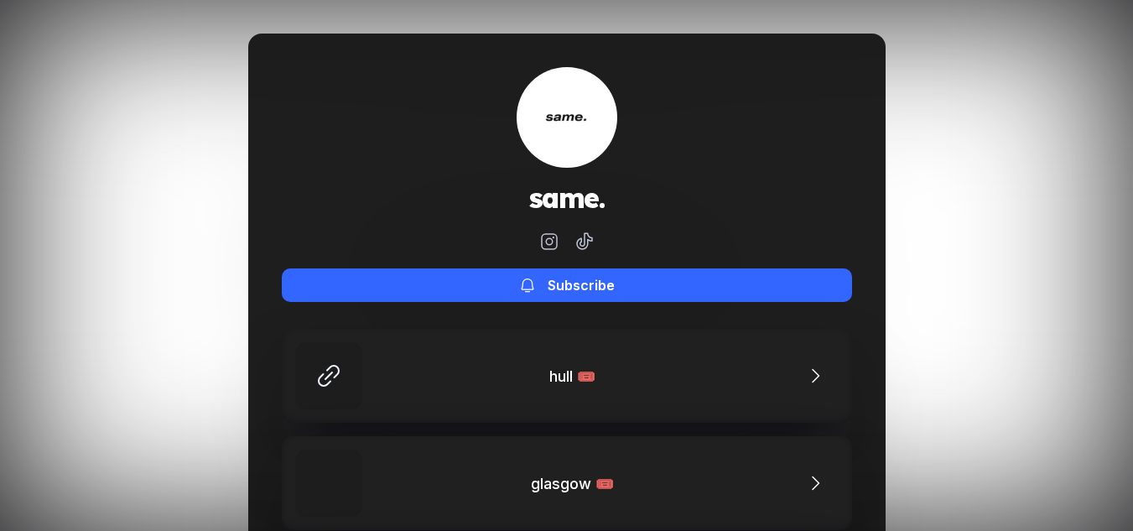 The image size is (1133, 531). What do you see at coordinates (567, 285) in the screenshot?
I see `button: Subscribe` at bounding box center [567, 285].